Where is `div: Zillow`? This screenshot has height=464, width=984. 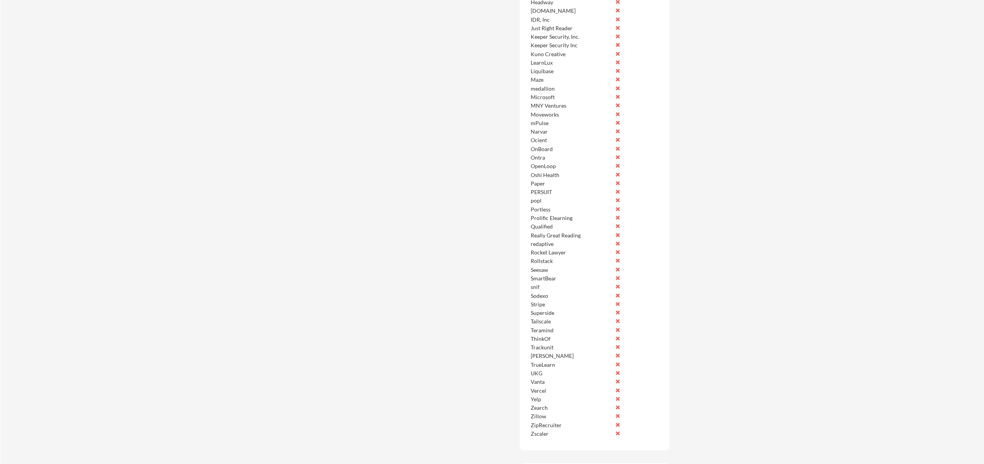 div: Zillow is located at coordinates (572, 416).